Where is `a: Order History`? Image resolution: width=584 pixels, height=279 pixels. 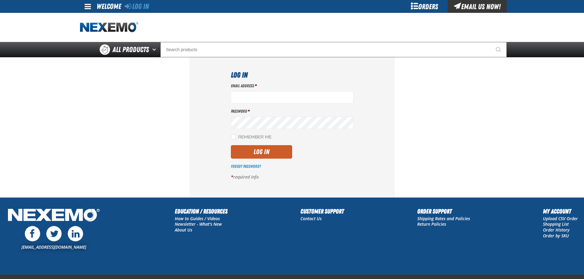 a: Order History is located at coordinates (556, 230).